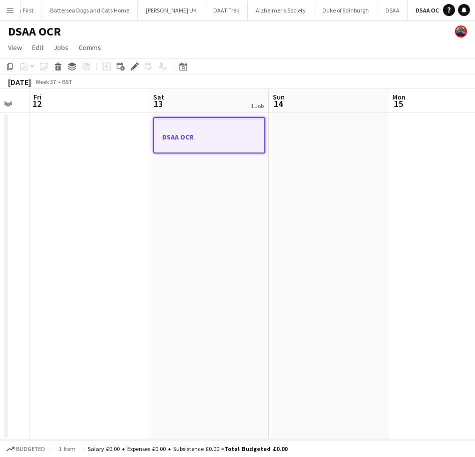 The width and height of the screenshot is (475, 457). I want to click on button: DAAT Trek, so click(226, 10).